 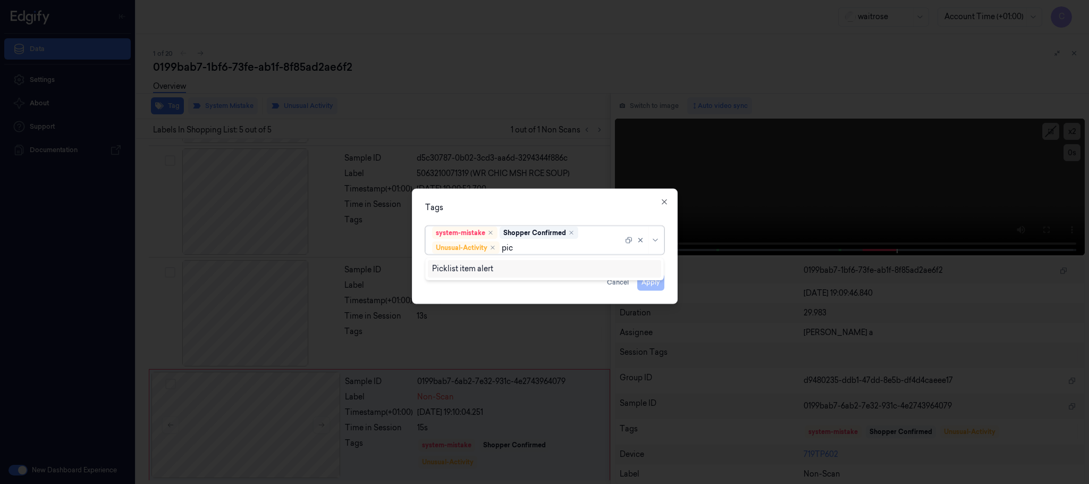 What do you see at coordinates (462, 268) in the screenshot?
I see `div: Picklist item alert` at bounding box center [462, 268].